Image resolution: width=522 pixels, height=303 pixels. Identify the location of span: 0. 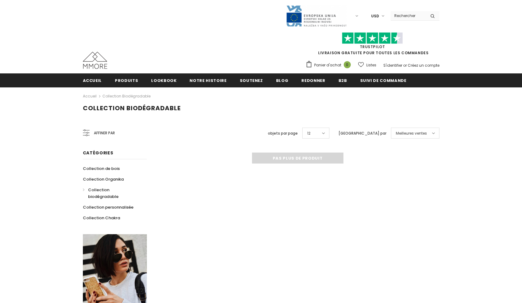
(347, 65).